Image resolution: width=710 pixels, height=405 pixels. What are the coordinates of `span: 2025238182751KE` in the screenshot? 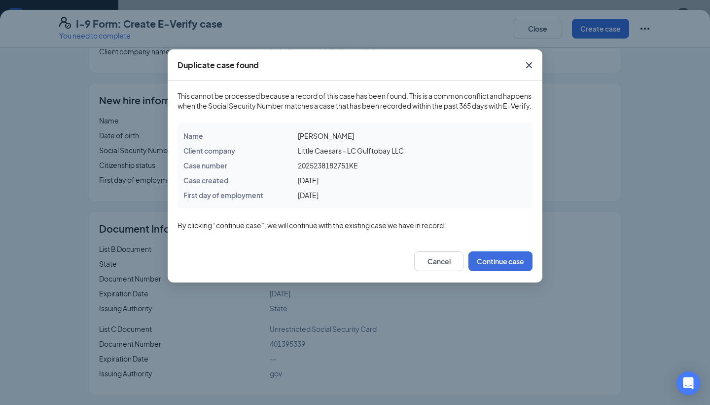 It's located at (328, 165).